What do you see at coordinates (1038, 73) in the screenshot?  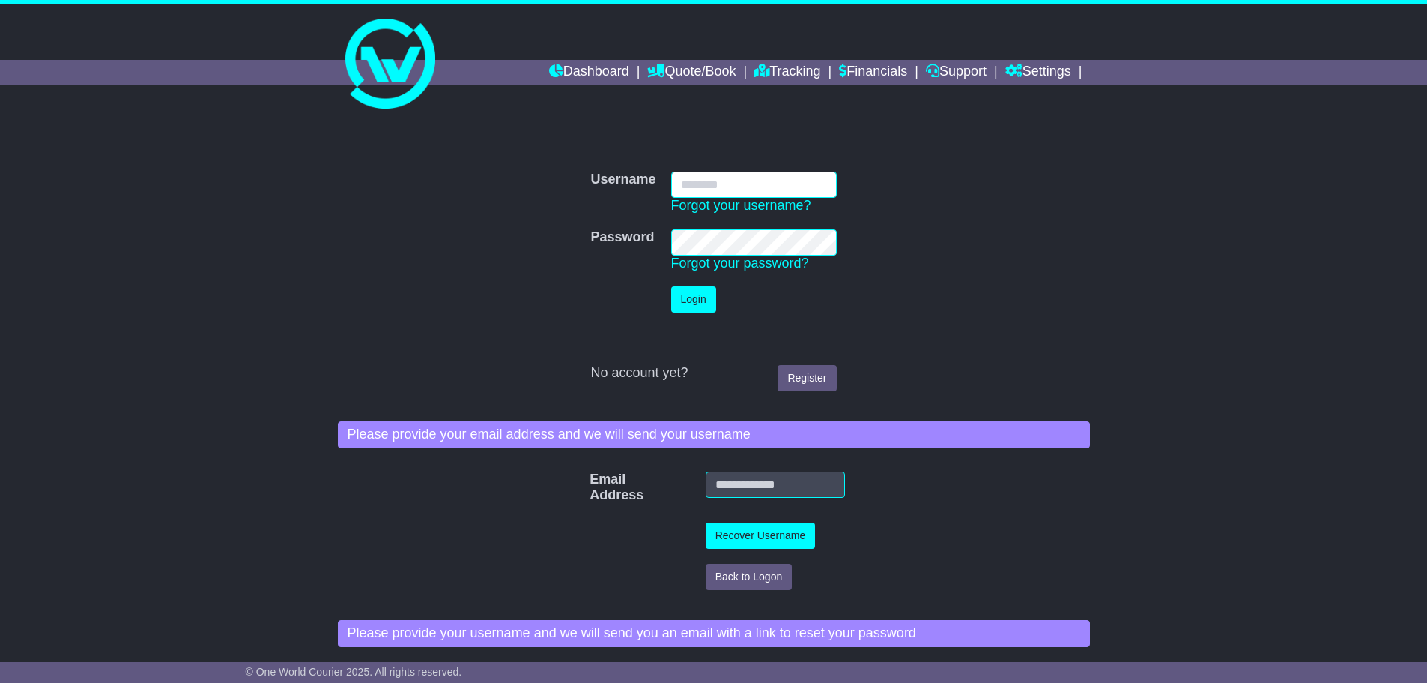 I see `a: Settings` at bounding box center [1038, 73].